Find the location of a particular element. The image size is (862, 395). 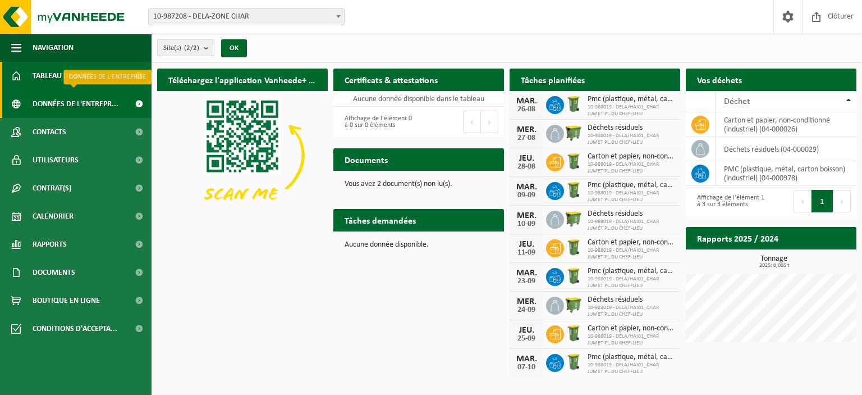

img: Download de VHEPlus App is located at coordinates (242, 155).